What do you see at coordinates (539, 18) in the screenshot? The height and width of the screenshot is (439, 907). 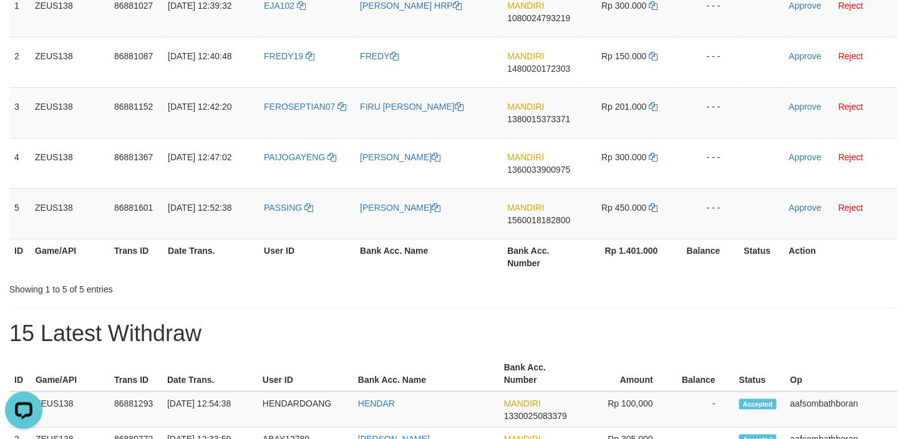 I see `span: Copy 1080024793219 to clipboard` at bounding box center [539, 18].